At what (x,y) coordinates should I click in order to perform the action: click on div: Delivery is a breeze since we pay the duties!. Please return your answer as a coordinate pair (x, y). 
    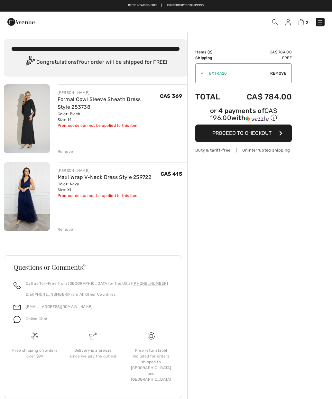
    Looking at the image, I should click on (93, 354).